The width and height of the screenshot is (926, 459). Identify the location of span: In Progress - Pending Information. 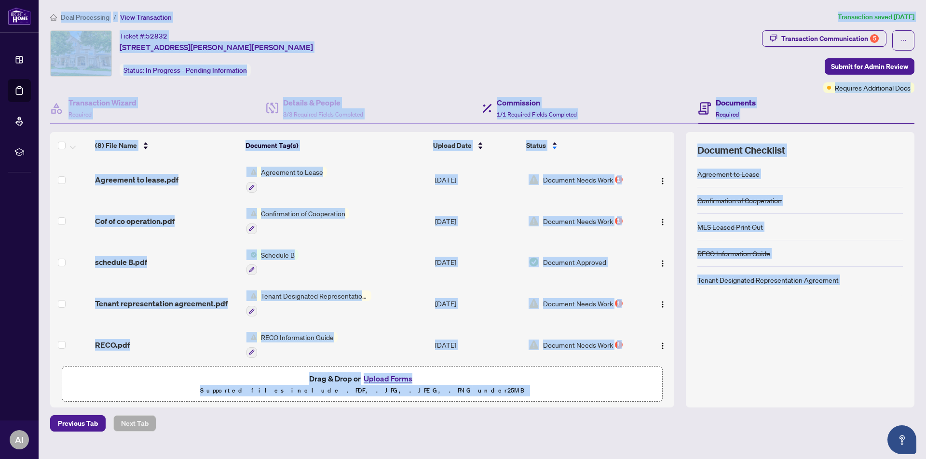
(196, 70).